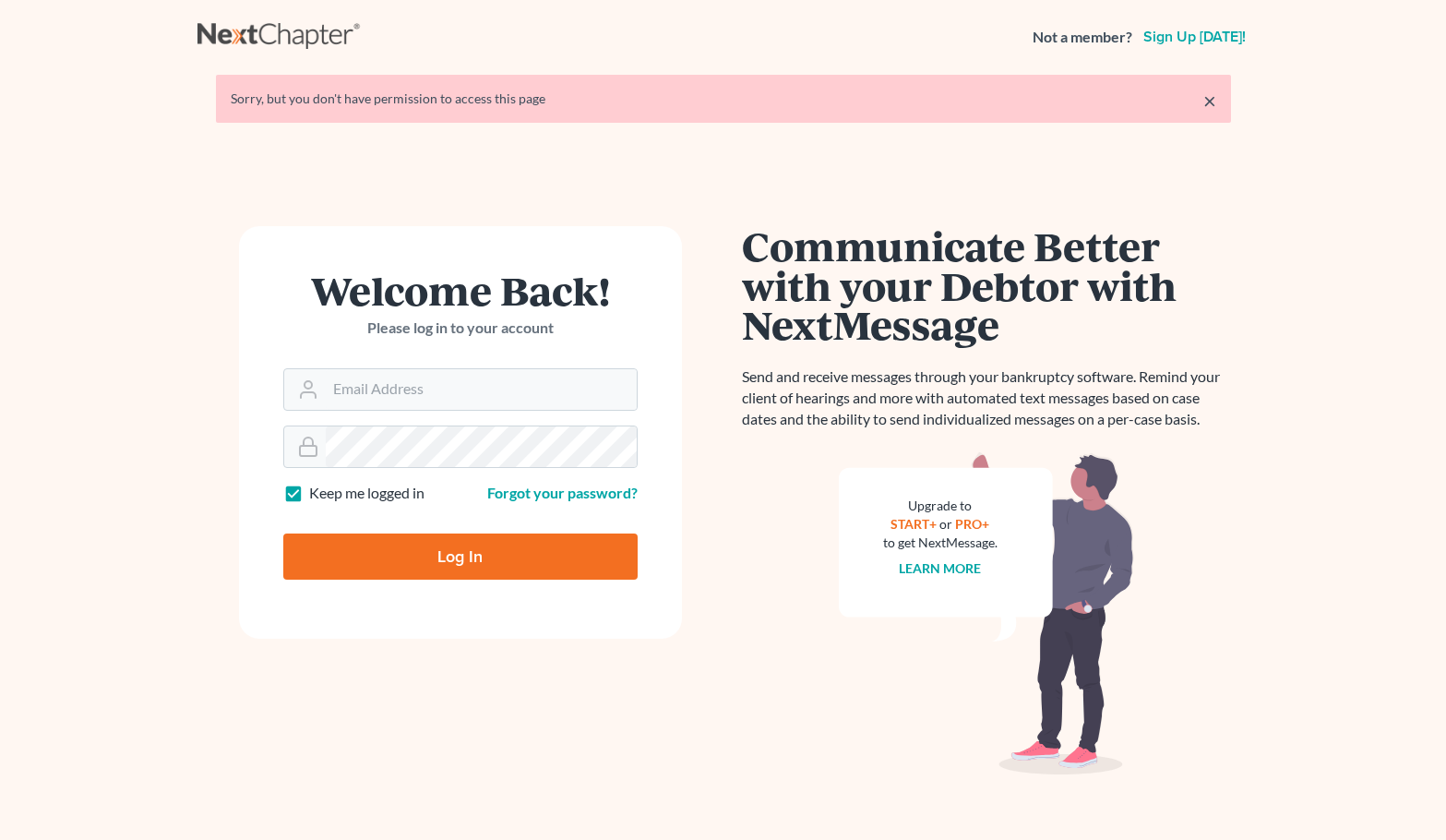 The image size is (1446, 840). What do you see at coordinates (724, 99) in the screenshot?
I see `div: Sorry, but you don't have permission to access this page` at bounding box center [724, 99].